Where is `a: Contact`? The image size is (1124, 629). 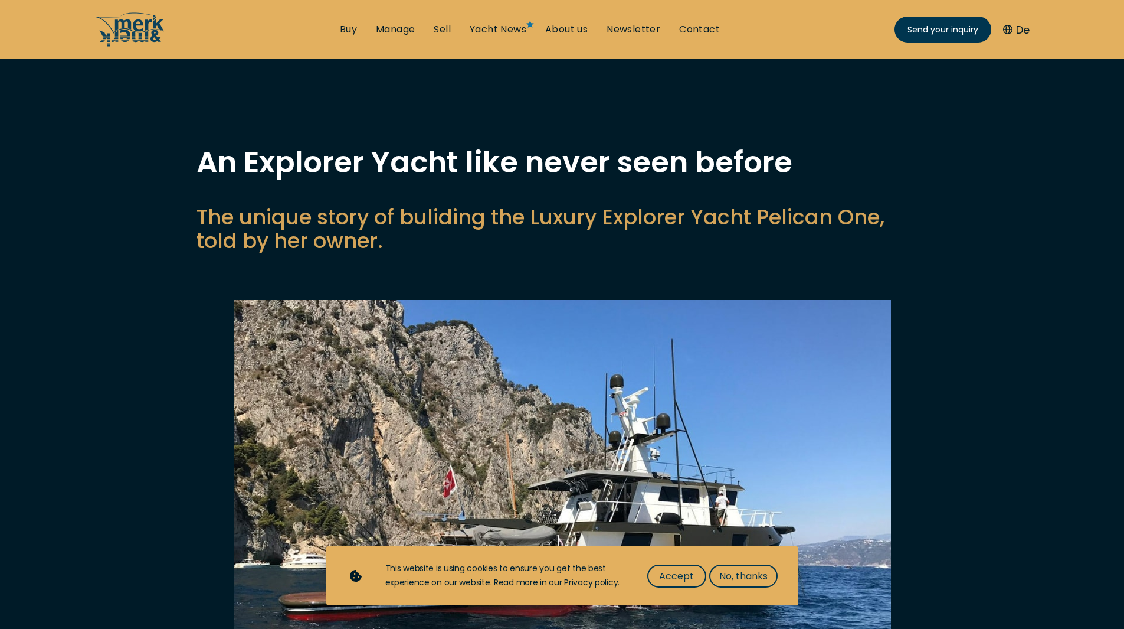
a: Contact is located at coordinates (699, 30).